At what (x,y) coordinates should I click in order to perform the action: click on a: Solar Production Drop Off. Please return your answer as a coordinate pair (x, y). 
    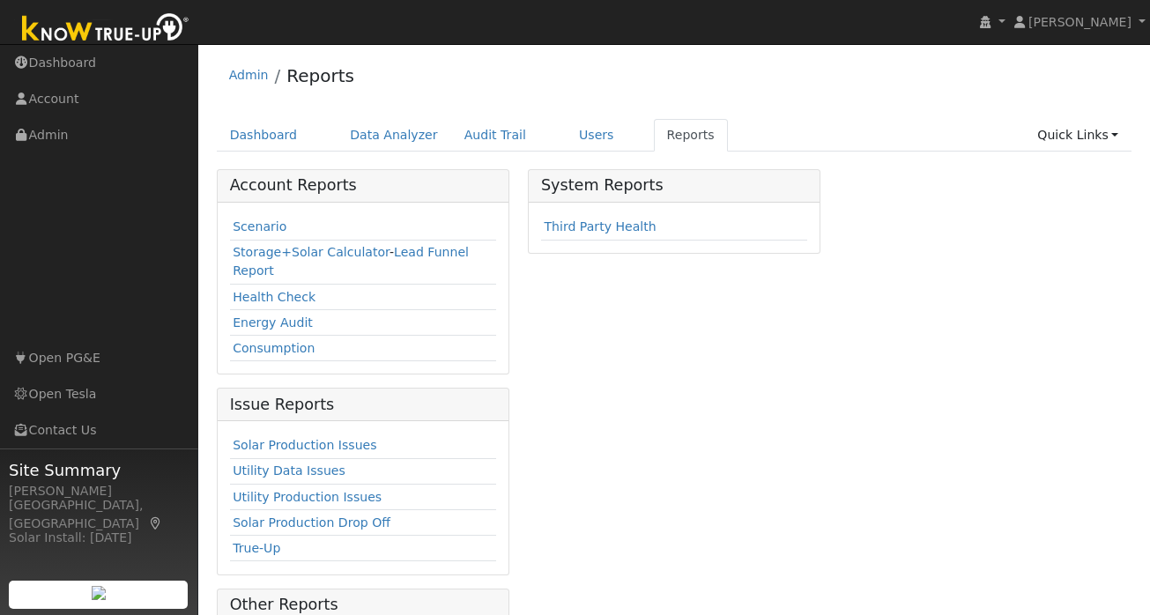
    Looking at the image, I should click on (311, 522).